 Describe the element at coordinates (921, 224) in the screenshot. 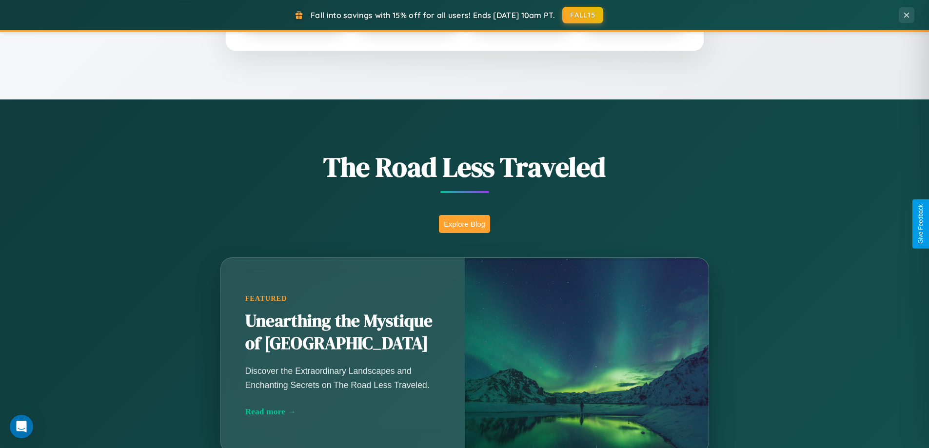

I see `div: Give Feedback` at that location.